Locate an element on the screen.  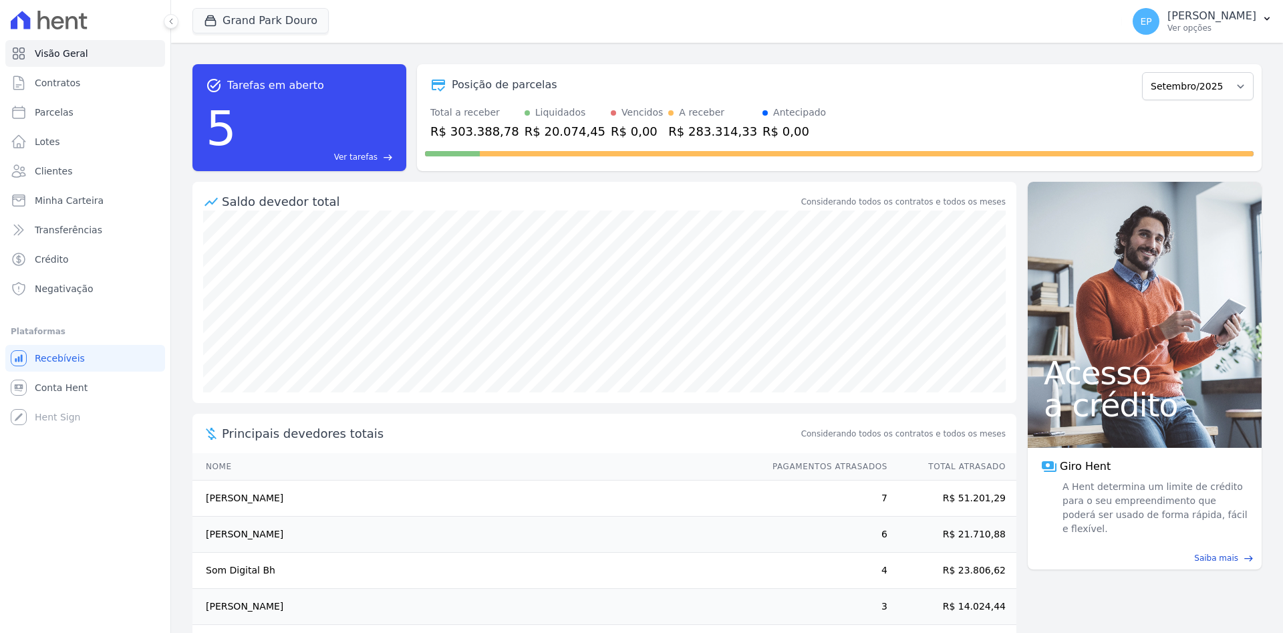
span: Lotes is located at coordinates (47, 142).